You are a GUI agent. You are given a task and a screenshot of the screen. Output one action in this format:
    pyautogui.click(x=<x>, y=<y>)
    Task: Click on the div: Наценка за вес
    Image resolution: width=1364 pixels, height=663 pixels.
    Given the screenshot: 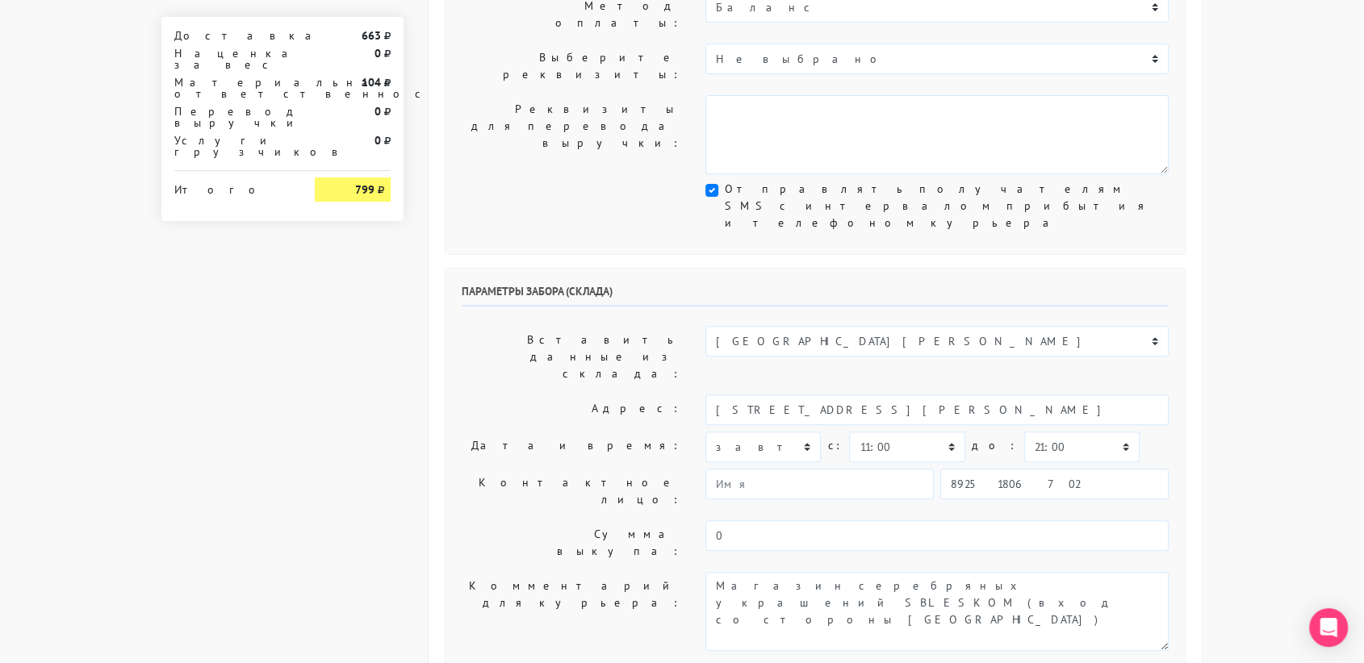 What is the action you would take?
    pyautogui.click(x=232, y=59)
    